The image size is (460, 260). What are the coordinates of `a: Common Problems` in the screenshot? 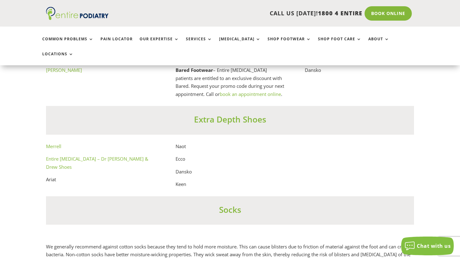 It's located at (68, 43).